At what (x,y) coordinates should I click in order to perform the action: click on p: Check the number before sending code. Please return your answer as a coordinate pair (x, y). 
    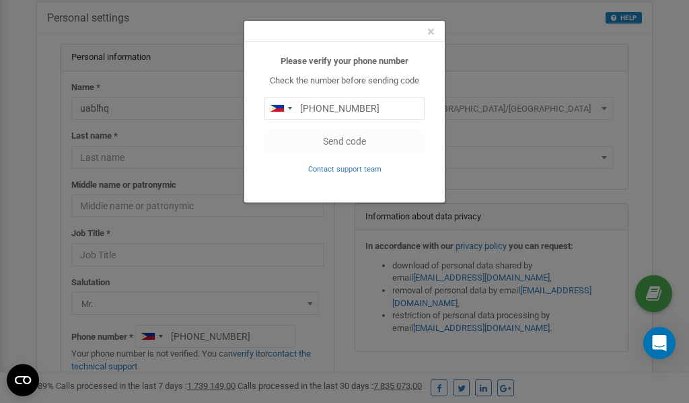
    Looking at the image, I should click on (344, 81).